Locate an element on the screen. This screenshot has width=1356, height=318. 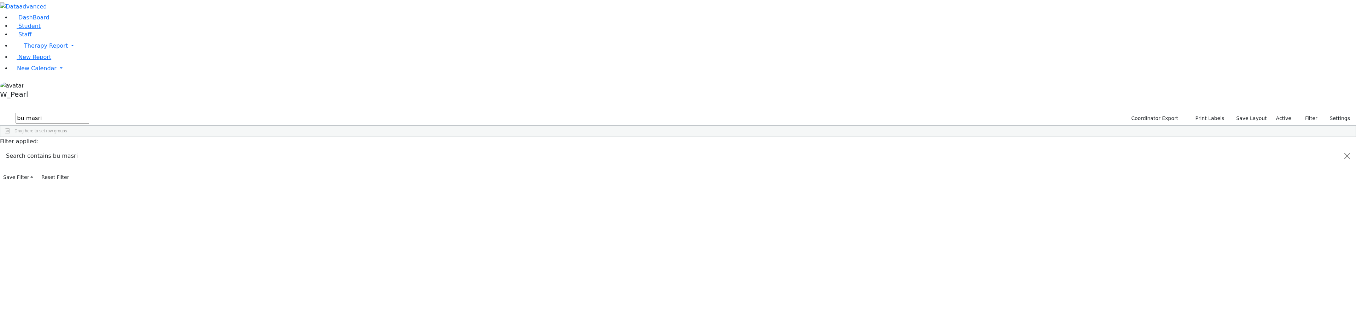
a: Student is located at coordinates (26, 26).